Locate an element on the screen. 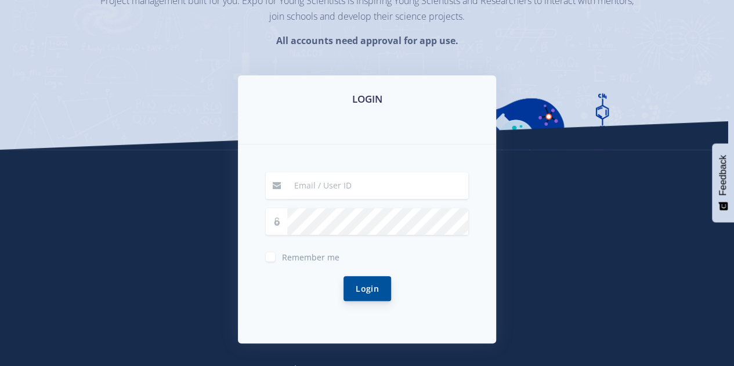  input: Email / User ID is located at coordinates (378, 186).